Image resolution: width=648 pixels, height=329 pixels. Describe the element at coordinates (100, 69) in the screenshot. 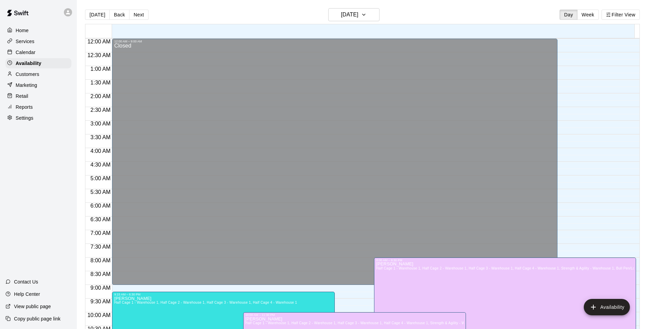

I see `span: 1:00 AM` at that location.